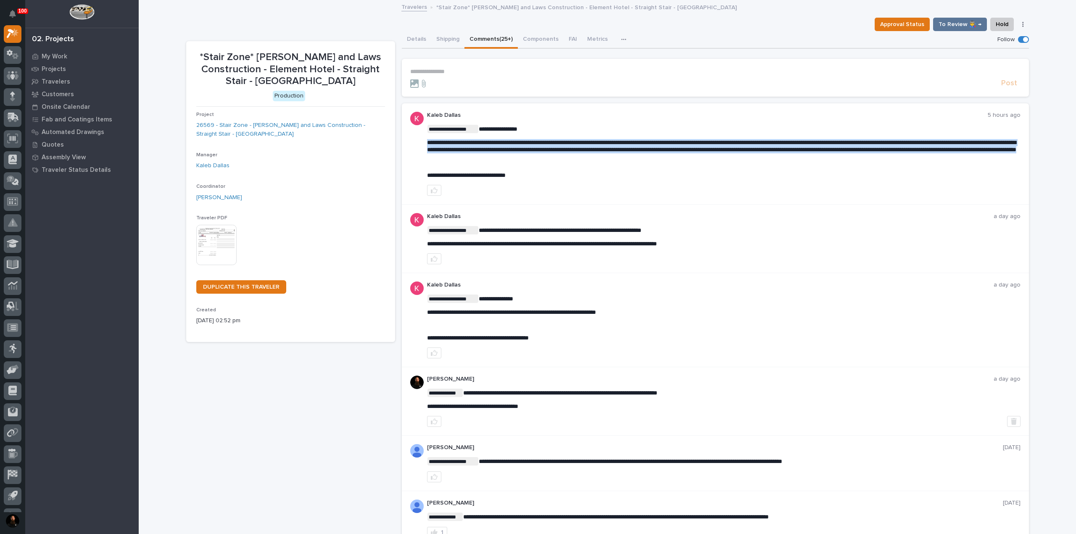 The height and width of the screenshot is (534, 1076). I want to click on p: My Work, so click(54, 57).